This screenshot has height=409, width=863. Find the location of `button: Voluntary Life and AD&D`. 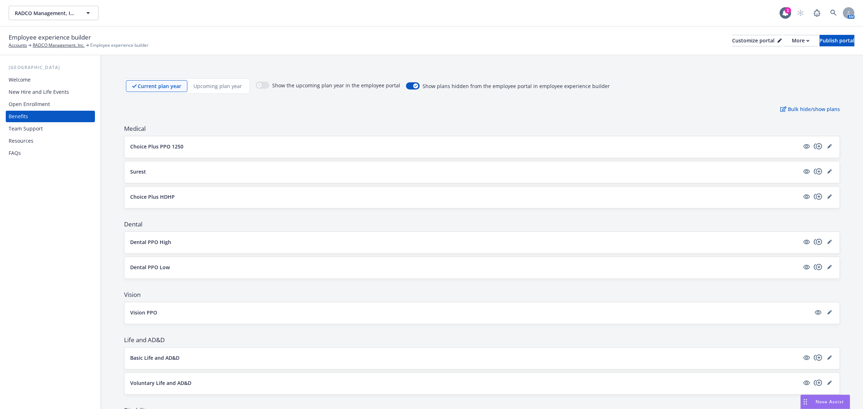

button: Voluntary Life and AD&D is located at coordinates (465, 383).